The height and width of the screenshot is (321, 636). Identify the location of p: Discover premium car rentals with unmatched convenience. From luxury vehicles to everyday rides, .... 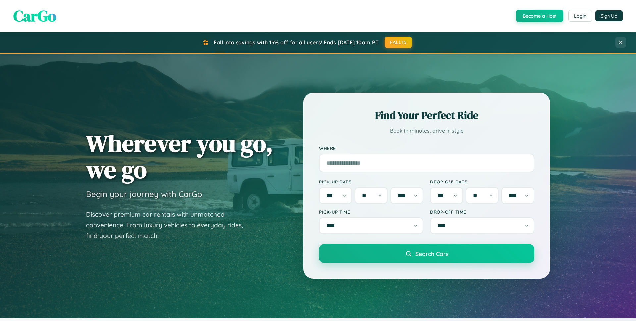
(169, 225).